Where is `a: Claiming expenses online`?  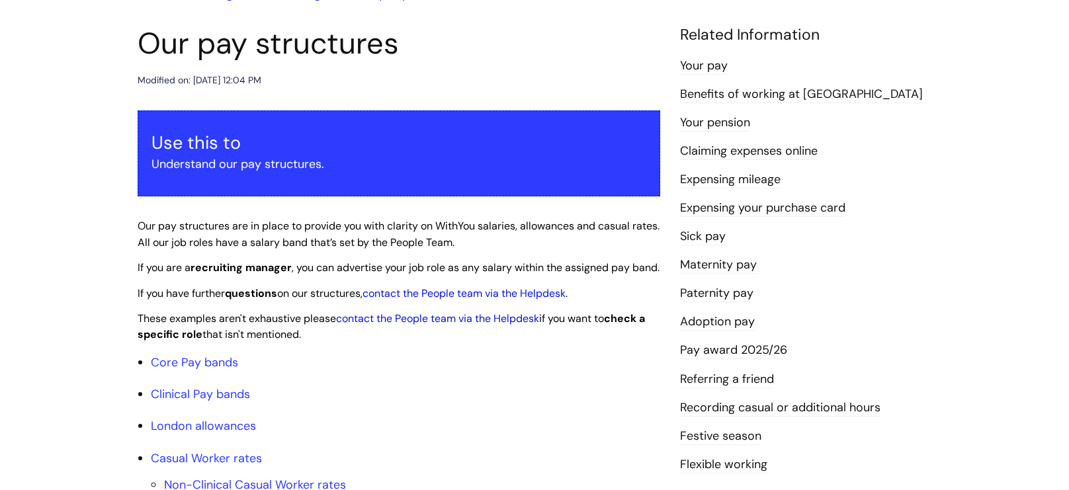
a: Claiming expenses online is located at coordinates (749, 151).